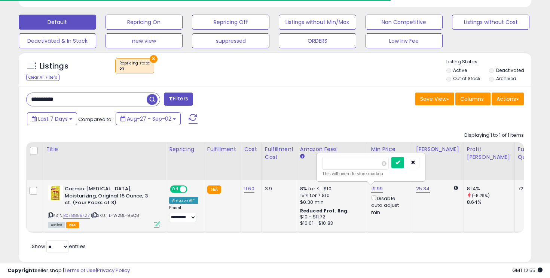 This screenshot has height=278, width=550. I want to click on button: Columns, so click(473, 99).